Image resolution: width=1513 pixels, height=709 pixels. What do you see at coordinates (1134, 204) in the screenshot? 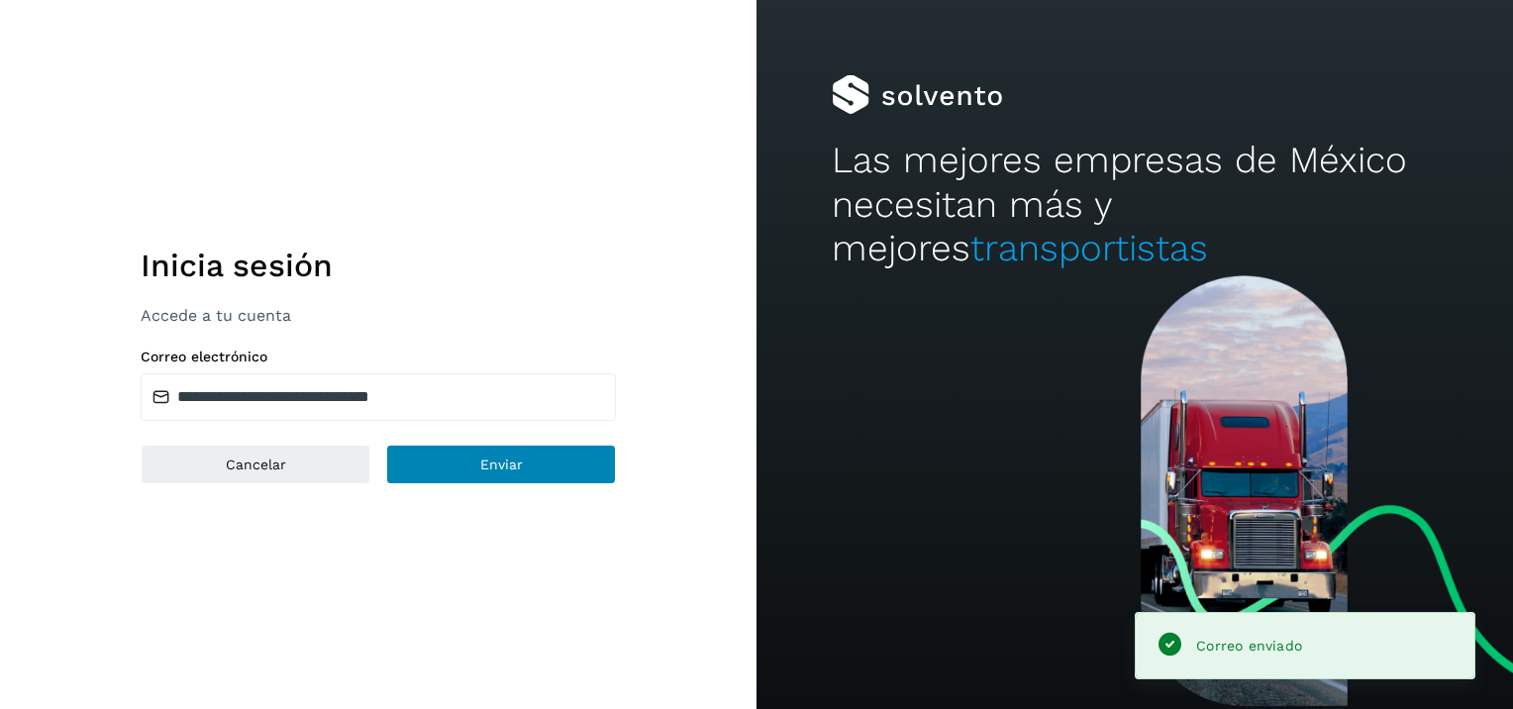
I see `h2: Las mejores empresas de México necesitan más y mejores` at bounding box center [1134, 204].